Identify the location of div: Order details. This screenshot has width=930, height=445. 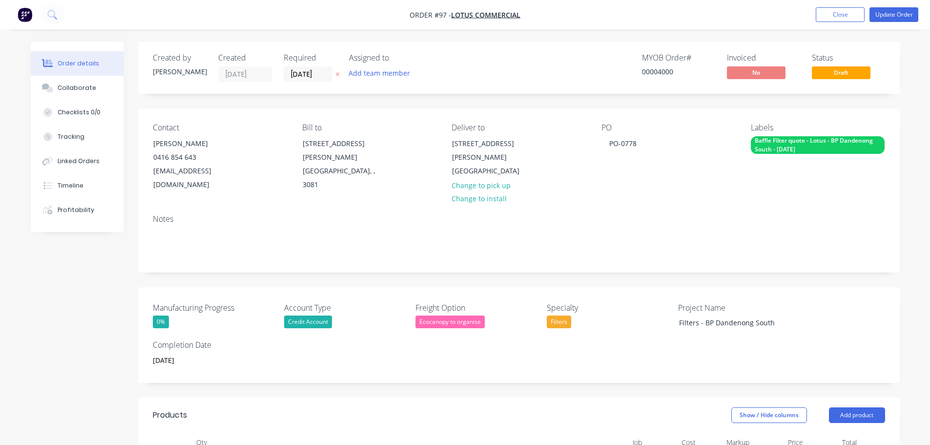
(78, 63).